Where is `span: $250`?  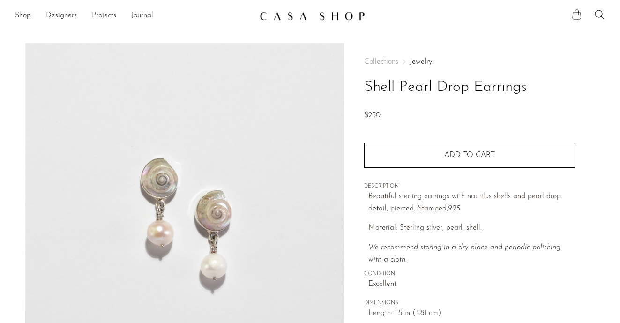
span: $250 is located at coordinates (372, 115).